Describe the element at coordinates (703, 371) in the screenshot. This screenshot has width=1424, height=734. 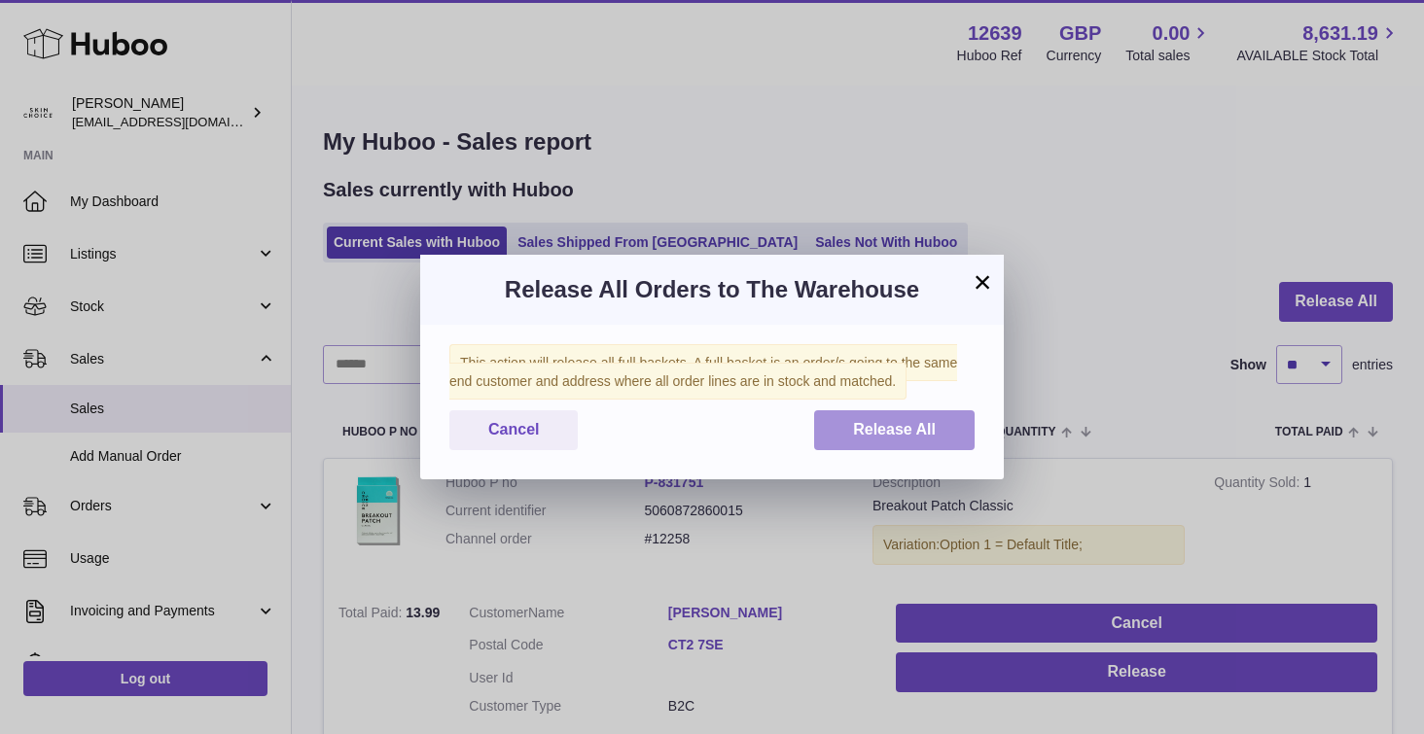
I see `span: This action will release all full baskets. A full basket is an order/s going to the same end cust...` at that location.